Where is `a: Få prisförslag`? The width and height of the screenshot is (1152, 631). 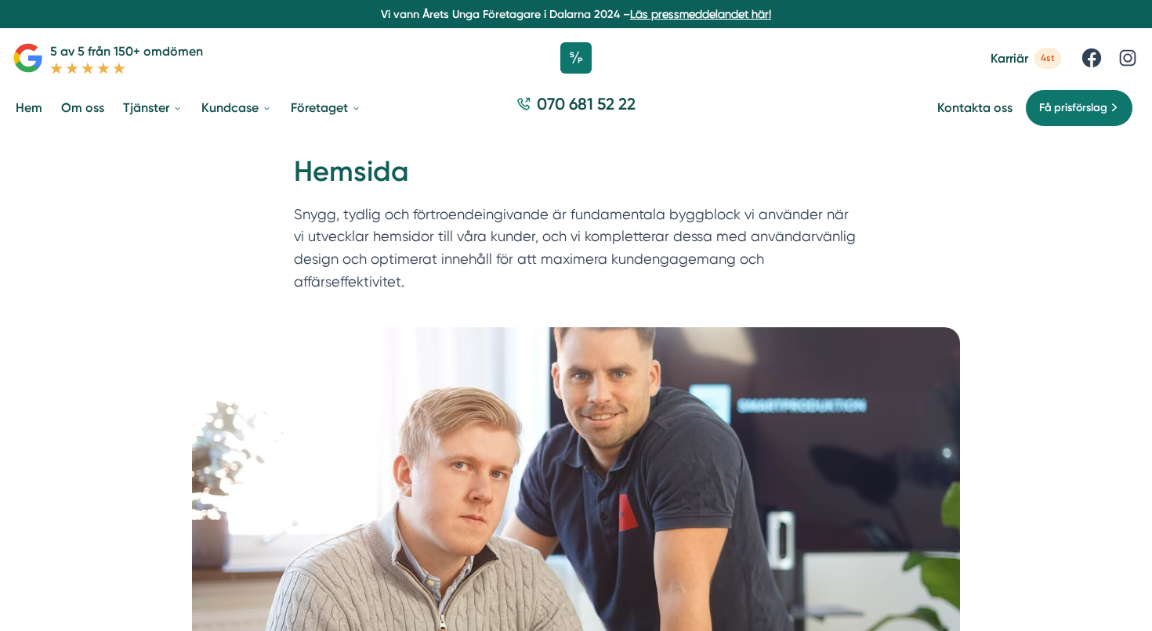 a: Få prisförslag is located at coordinates (1079, 108).